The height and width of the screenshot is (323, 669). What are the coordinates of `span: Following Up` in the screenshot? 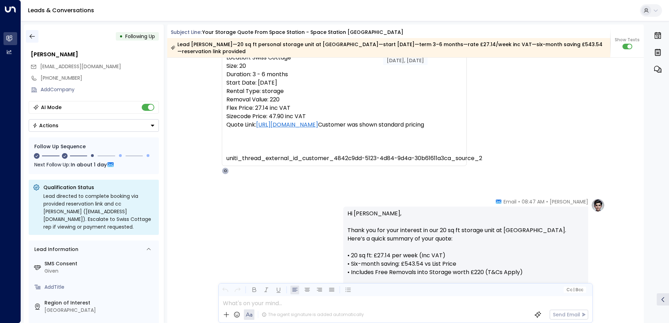 It's located at (140, 36).